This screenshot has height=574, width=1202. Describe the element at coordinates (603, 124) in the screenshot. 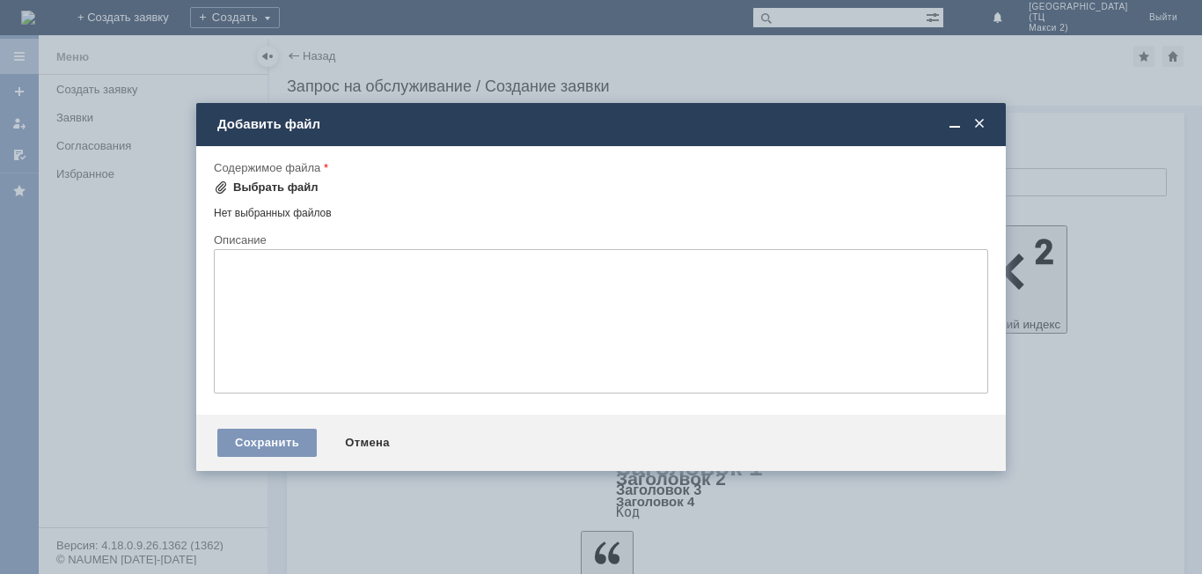

I see `div: Добавить файл` at that location.